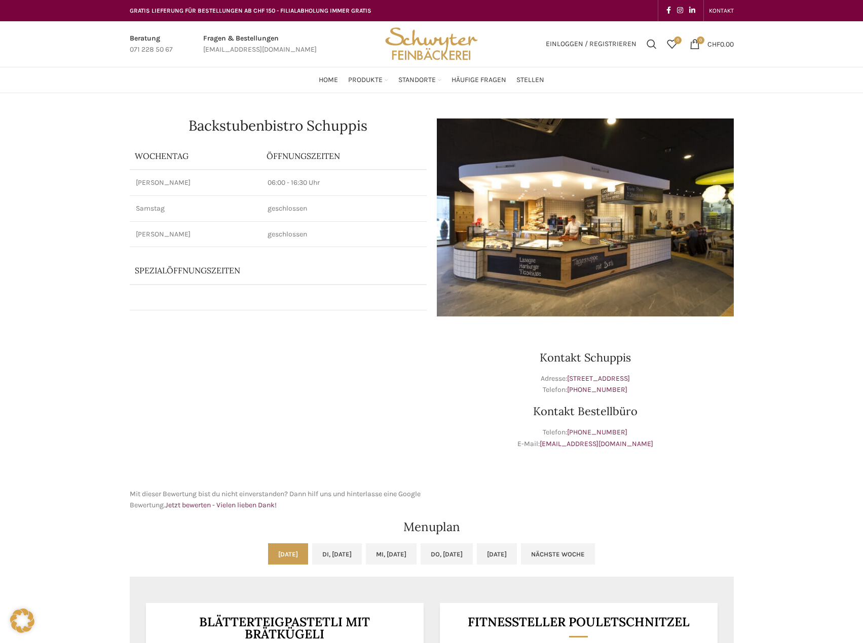 This screenshot has width=863, height=643. I want to click on a: Site logo, so click(431, 43).